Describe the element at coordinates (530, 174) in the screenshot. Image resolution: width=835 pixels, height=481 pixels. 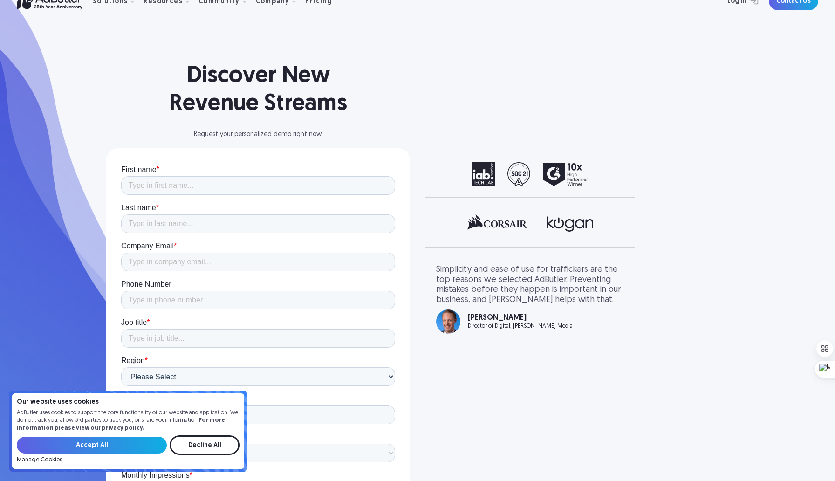
I see `div: 1 of 2` at that location.